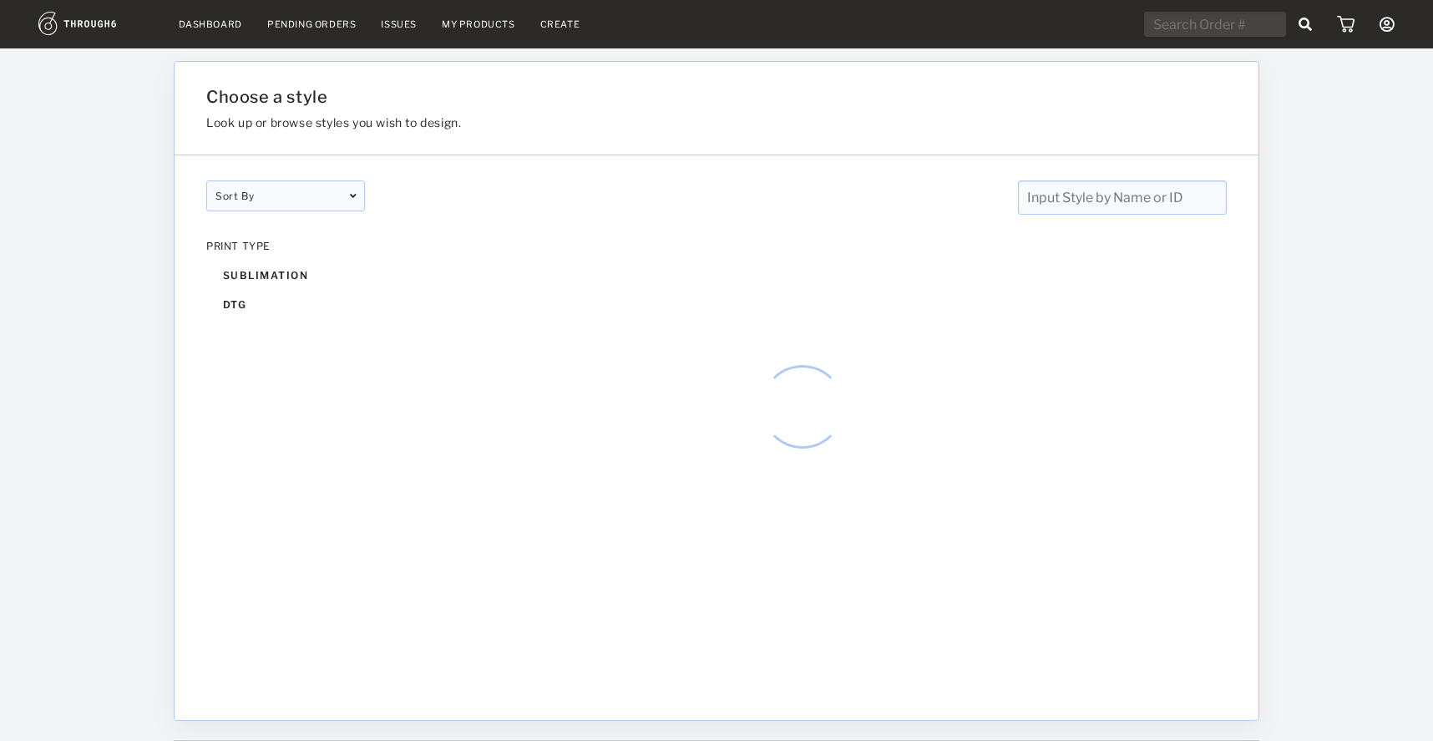  What do you see at coordinates (286, 304) in the screenshot?
I see `div: dtg` at bounding box center [286, 304].